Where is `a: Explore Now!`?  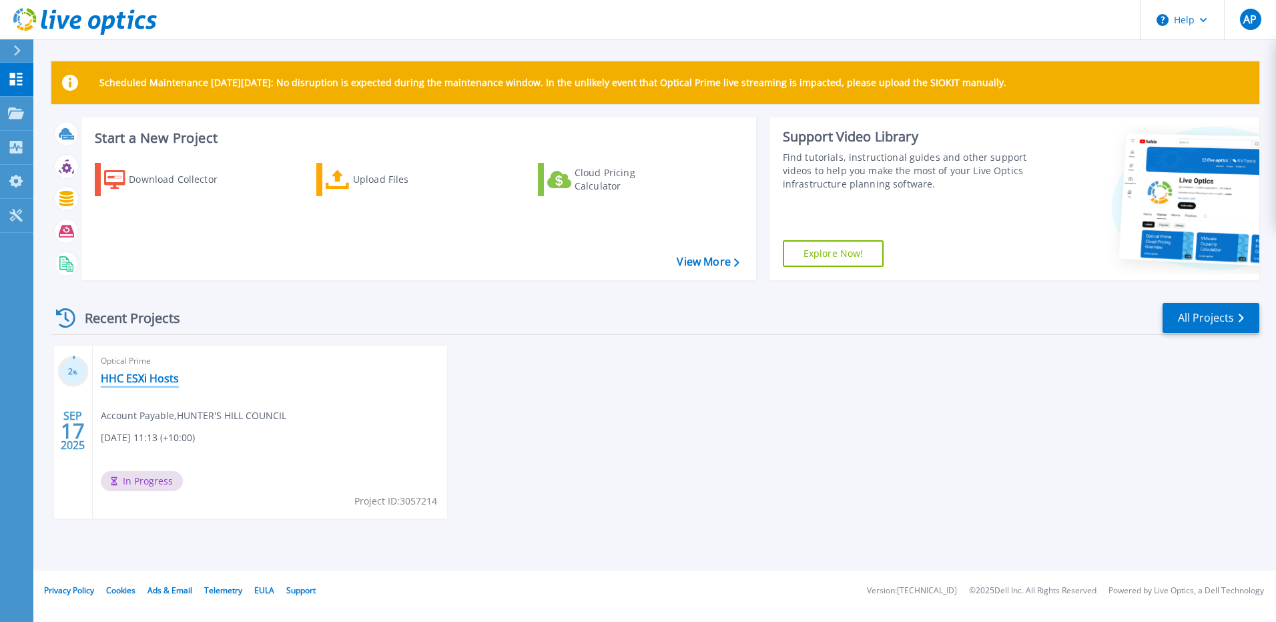
a: Explore Now! is located at coordinates (833, 254).